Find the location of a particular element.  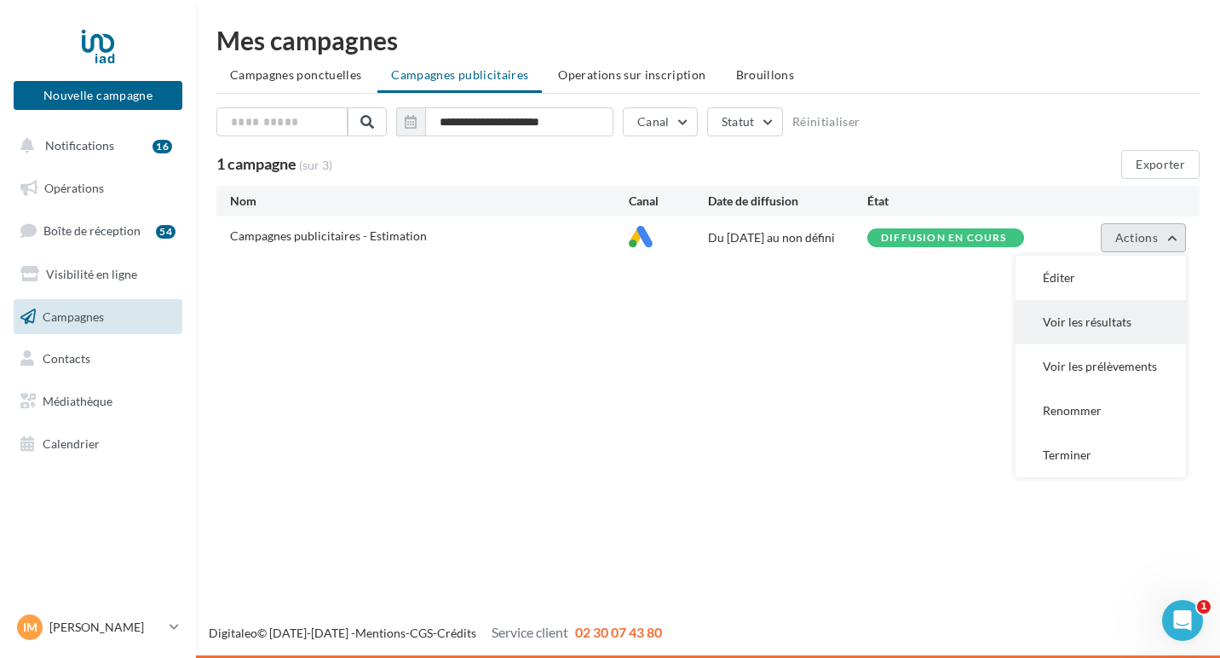

span: Contacts is located at coordinates (66, 358).